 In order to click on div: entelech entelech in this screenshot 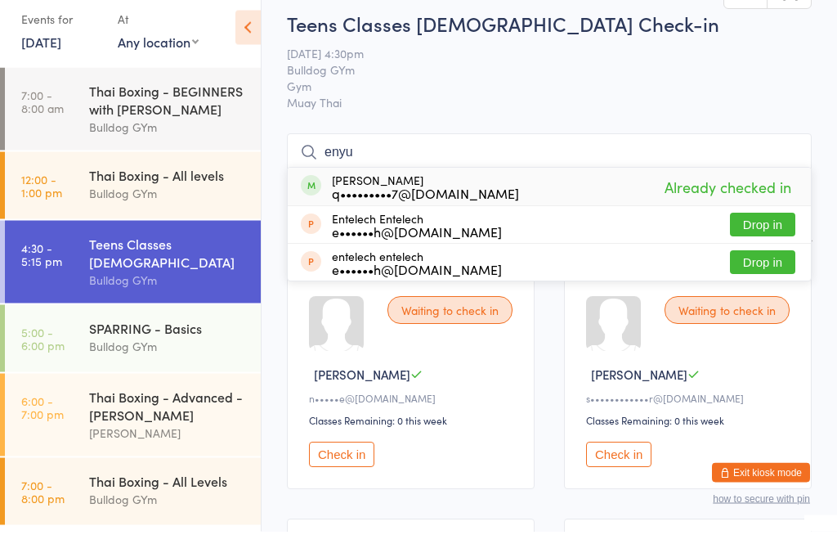, I will do `click(417, 276)`.